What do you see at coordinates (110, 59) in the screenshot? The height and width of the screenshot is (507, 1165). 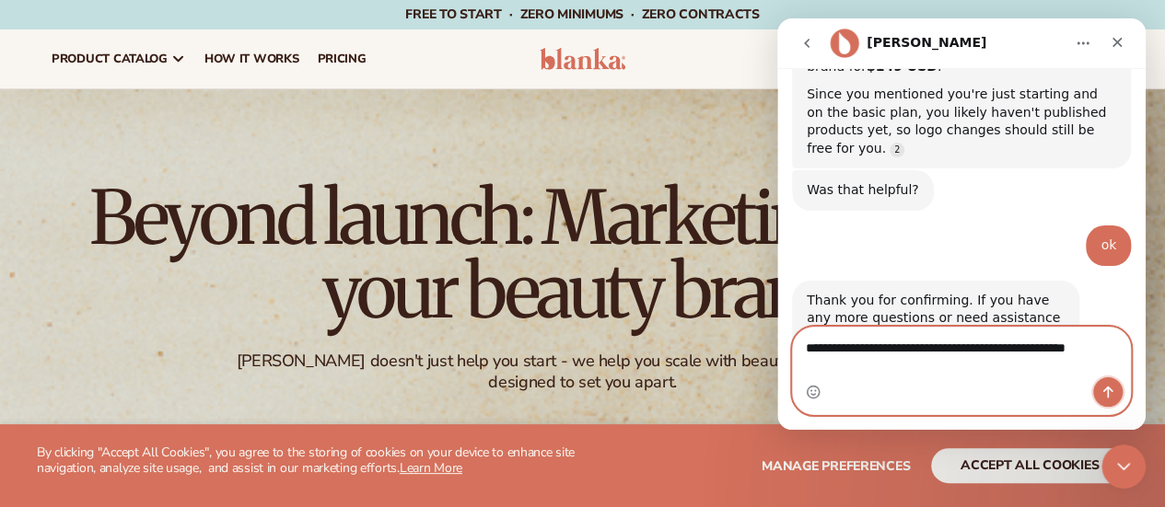 I see `span: product catalog` at bounding box center [110, 59].